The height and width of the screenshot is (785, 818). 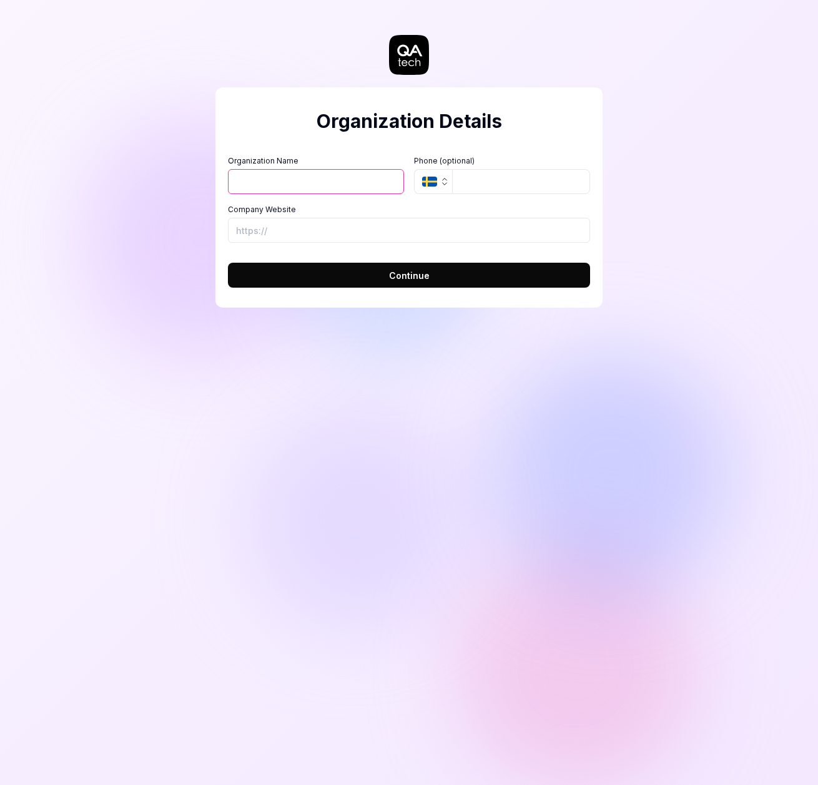 I want to click on label: Phone (optional), so click(x=502, y=161).